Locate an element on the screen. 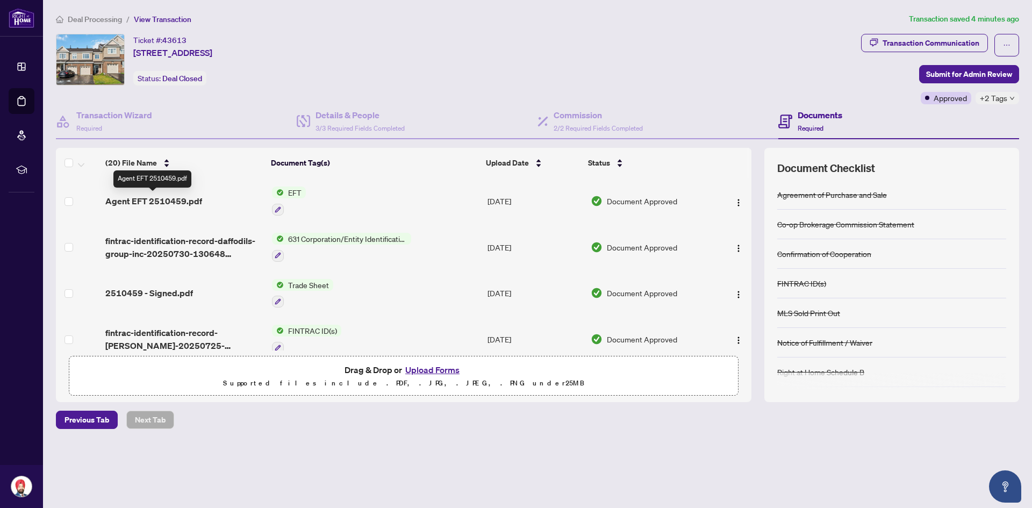 This screenshot has width=1032, height=508. span: down is located at coordinates (1013, 98).